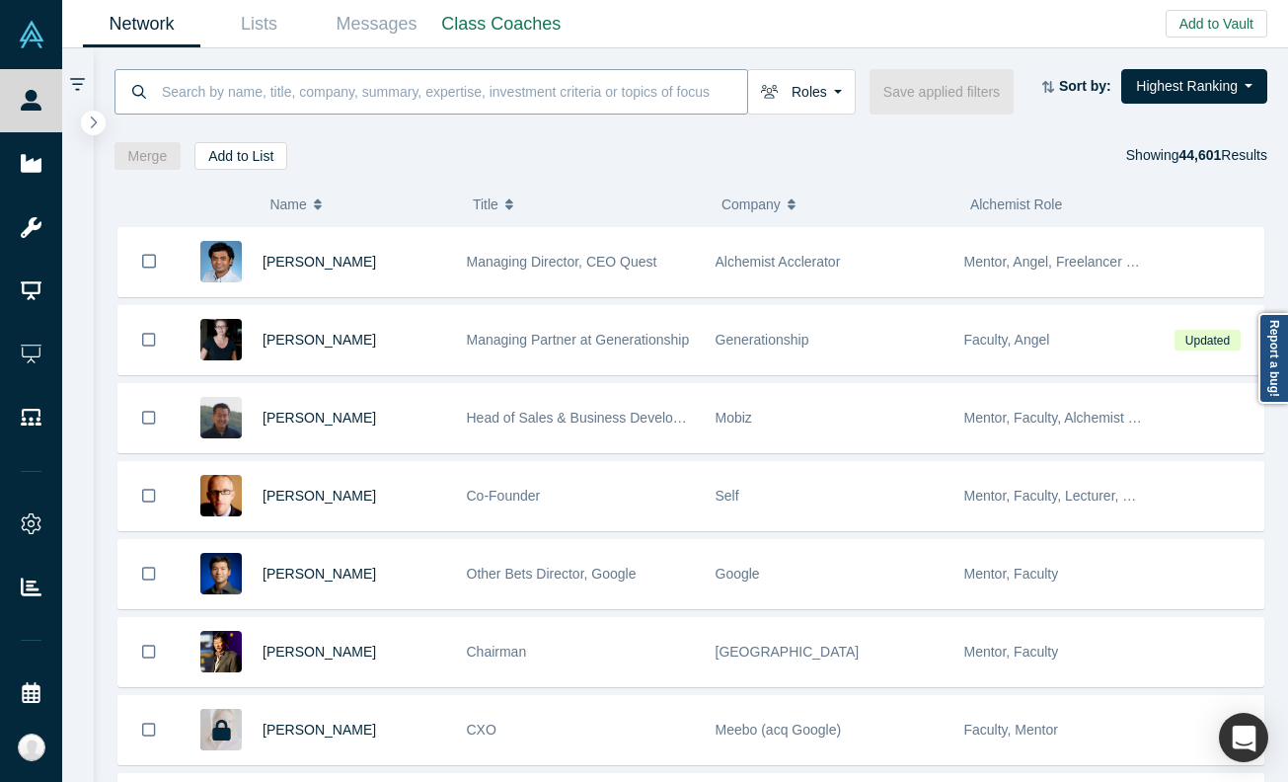 This screenshot has width=1288, height=782. What do you see at coordinates (1273, 358) in the screenshot?
I see `a: Report a bug!` at bounding box center [1273, 358].